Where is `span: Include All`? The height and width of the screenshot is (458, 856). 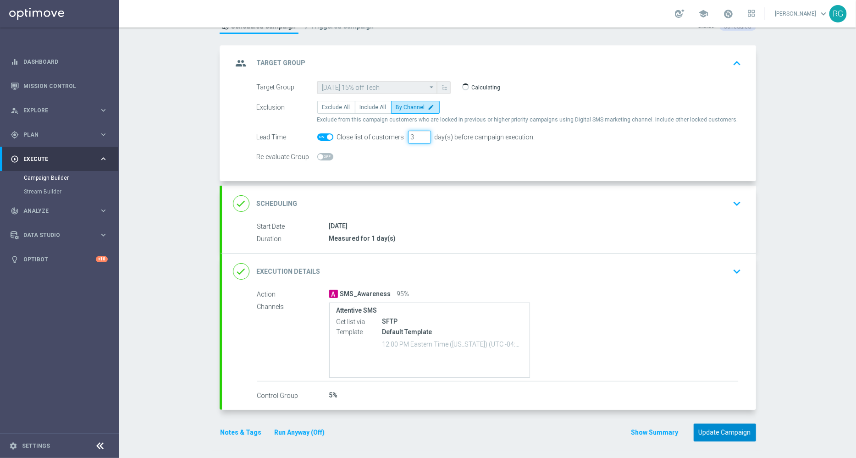 span: Include All is located at coordinates (373, 107).